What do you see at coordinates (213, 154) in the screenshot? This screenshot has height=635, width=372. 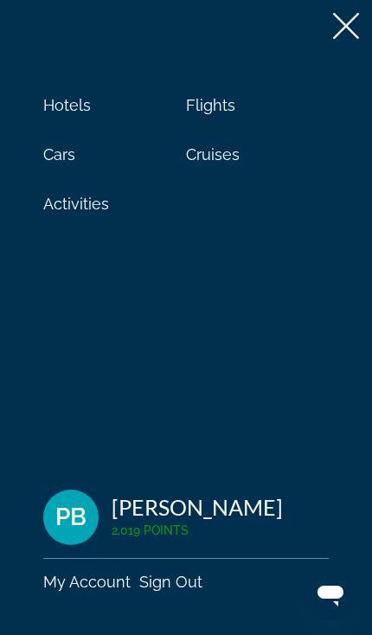 I see `span: Cruises` at bounding box center [213, 154].